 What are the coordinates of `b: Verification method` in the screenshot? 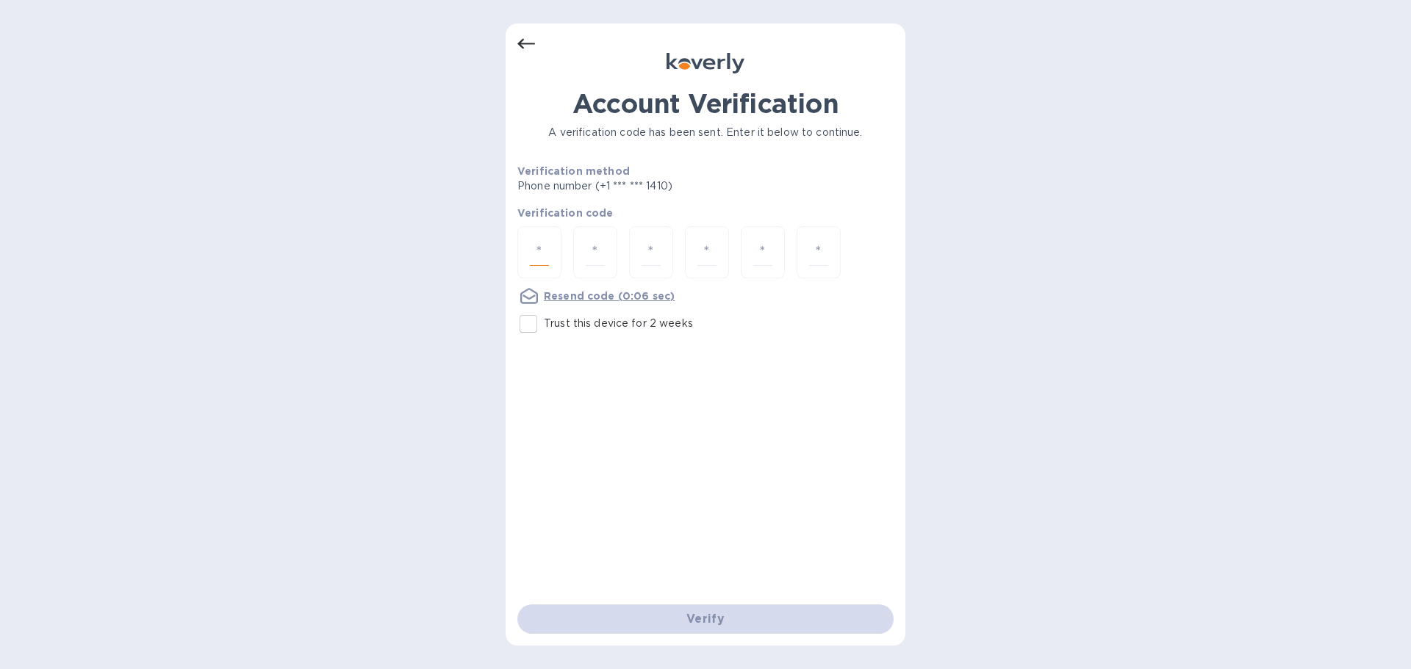 It's located at (573, 171).